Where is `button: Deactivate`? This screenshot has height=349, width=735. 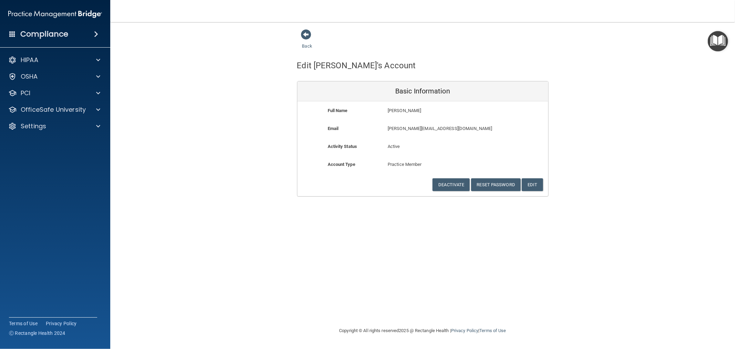 button: Deactivate is located at coordinates (451, 184).